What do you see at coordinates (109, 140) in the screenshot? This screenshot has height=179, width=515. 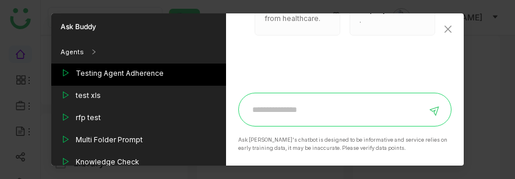 I see `div: Multi Folder Prompt` at bounding box center [109, 140].